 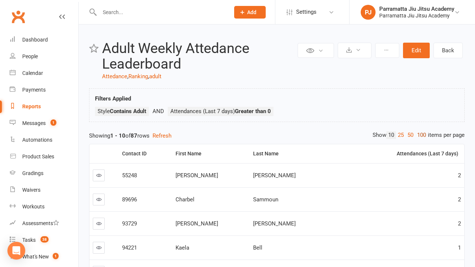 I want to click on a: Gradings, so click(x=44, y=173).